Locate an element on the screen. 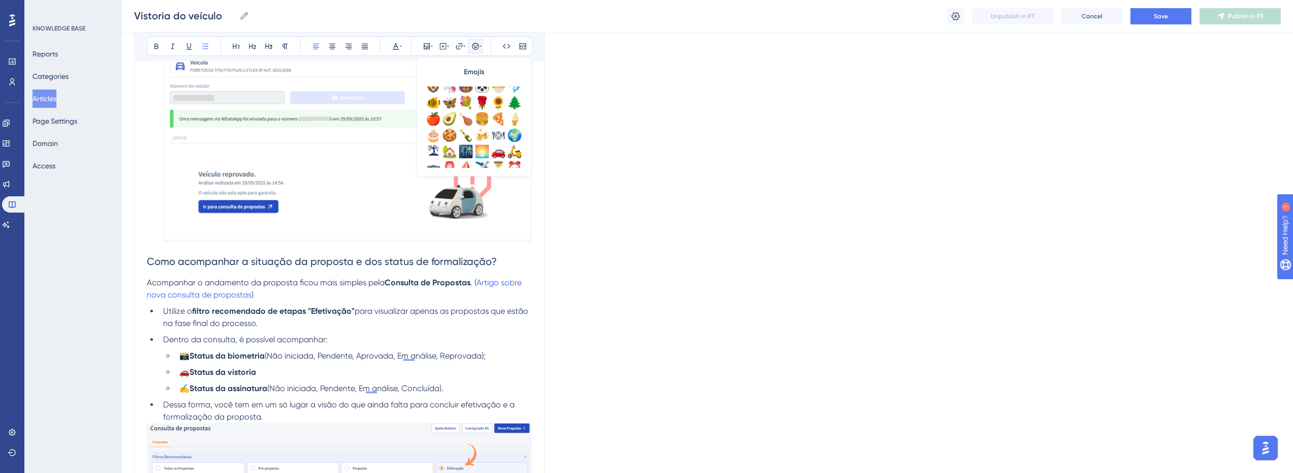 The width and height of the screenshot is (1293, 473). span: Como acompanhar a situação da proposta e dos status de formalização? is located at coordinates (322, 261).